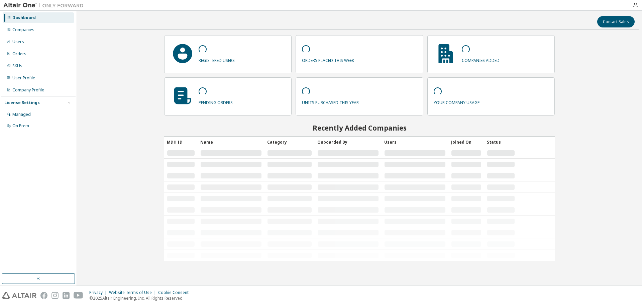  Describe the element at coordinates (19, 295) in the screenshot. I see `img: altair_logo.svg` at that location.